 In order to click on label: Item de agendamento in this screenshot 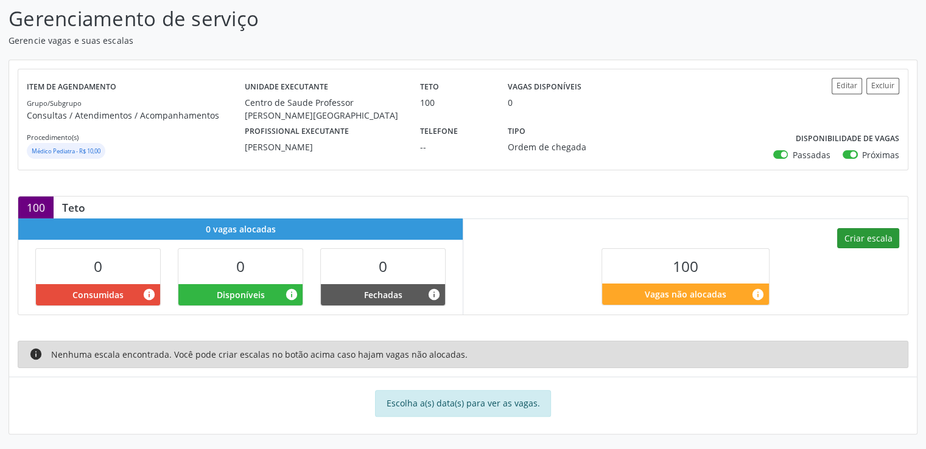, I will do `click(71, 87)`.